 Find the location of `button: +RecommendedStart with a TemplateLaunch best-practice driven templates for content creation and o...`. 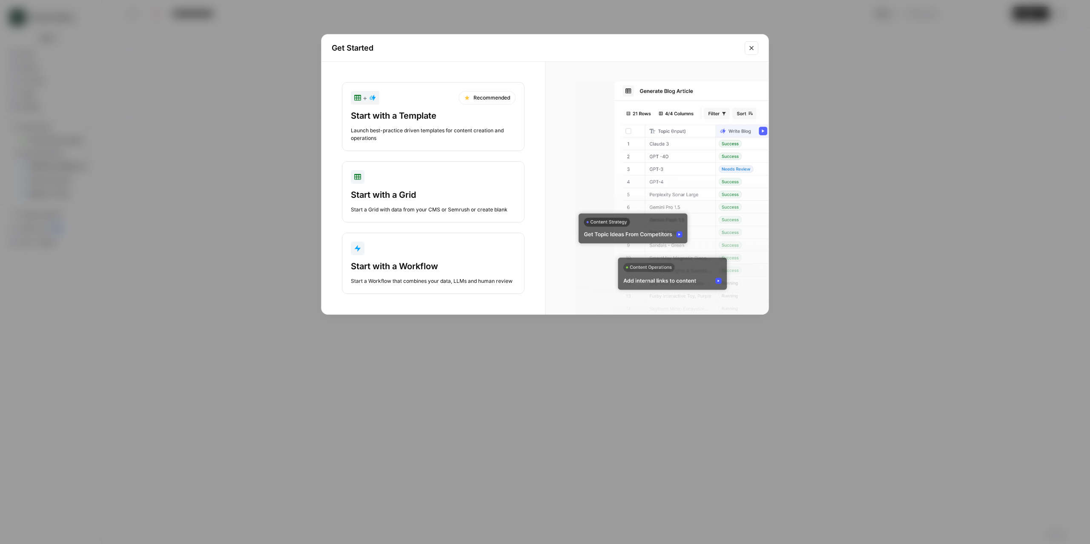

button: +RecommendedStart with a TemplateLaunch best-practice driven templates for content creation and o... is located at coordinates (433, 117).